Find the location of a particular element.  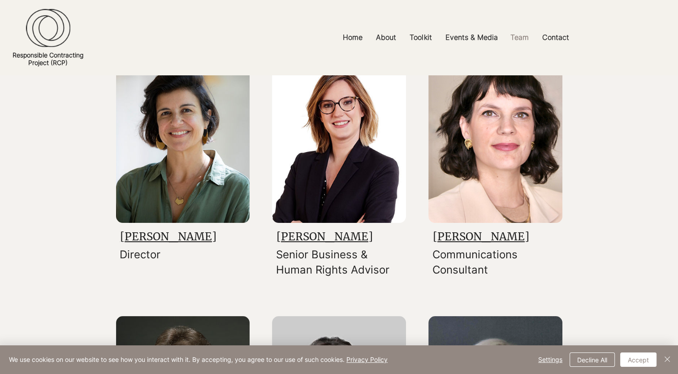

span: Director is located at coordinates (140, 254).